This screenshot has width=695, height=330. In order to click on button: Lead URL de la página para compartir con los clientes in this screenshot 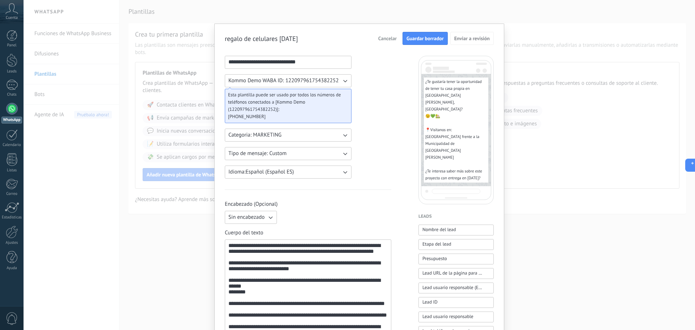, I will do `click(456, 273)`.